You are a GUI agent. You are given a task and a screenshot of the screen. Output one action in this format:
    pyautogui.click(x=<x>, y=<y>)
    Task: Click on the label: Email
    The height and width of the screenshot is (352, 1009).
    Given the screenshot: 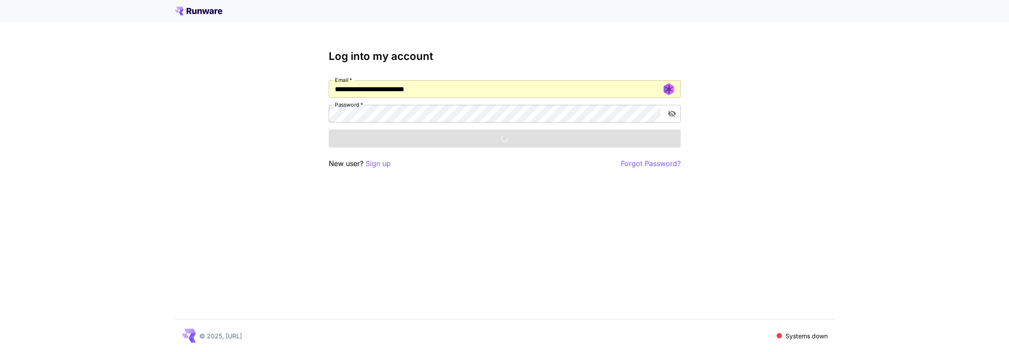 What is the action you would take?
    pyautogui.click(x=343, y=80)
    